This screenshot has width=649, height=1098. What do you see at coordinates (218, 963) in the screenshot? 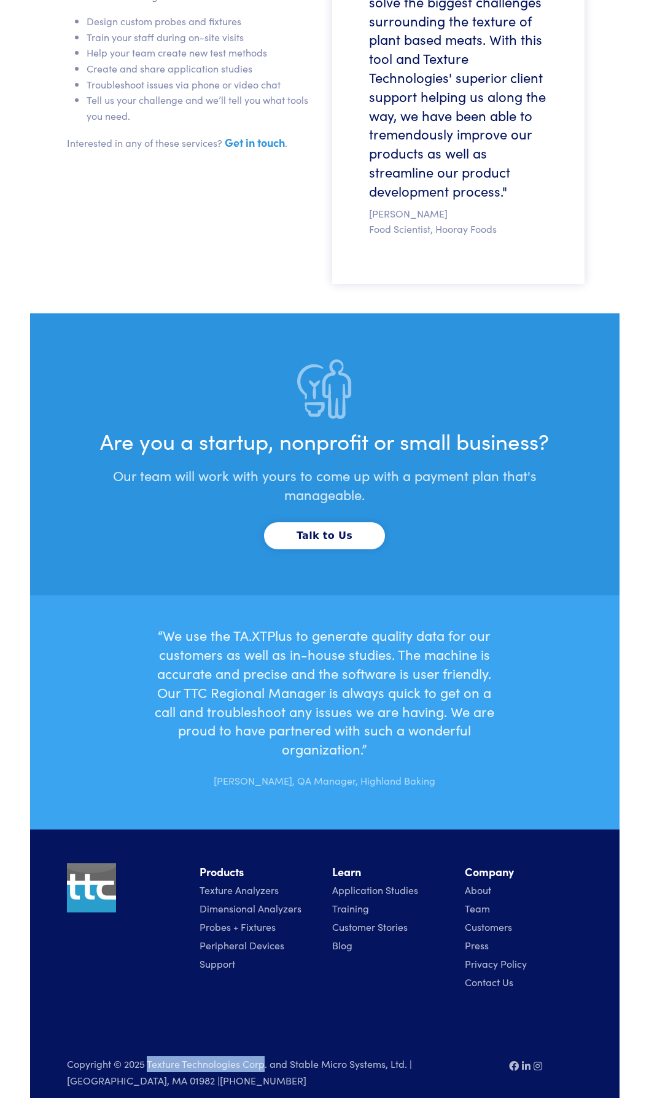
I see `a: Support` at bounding box center [218, 963].